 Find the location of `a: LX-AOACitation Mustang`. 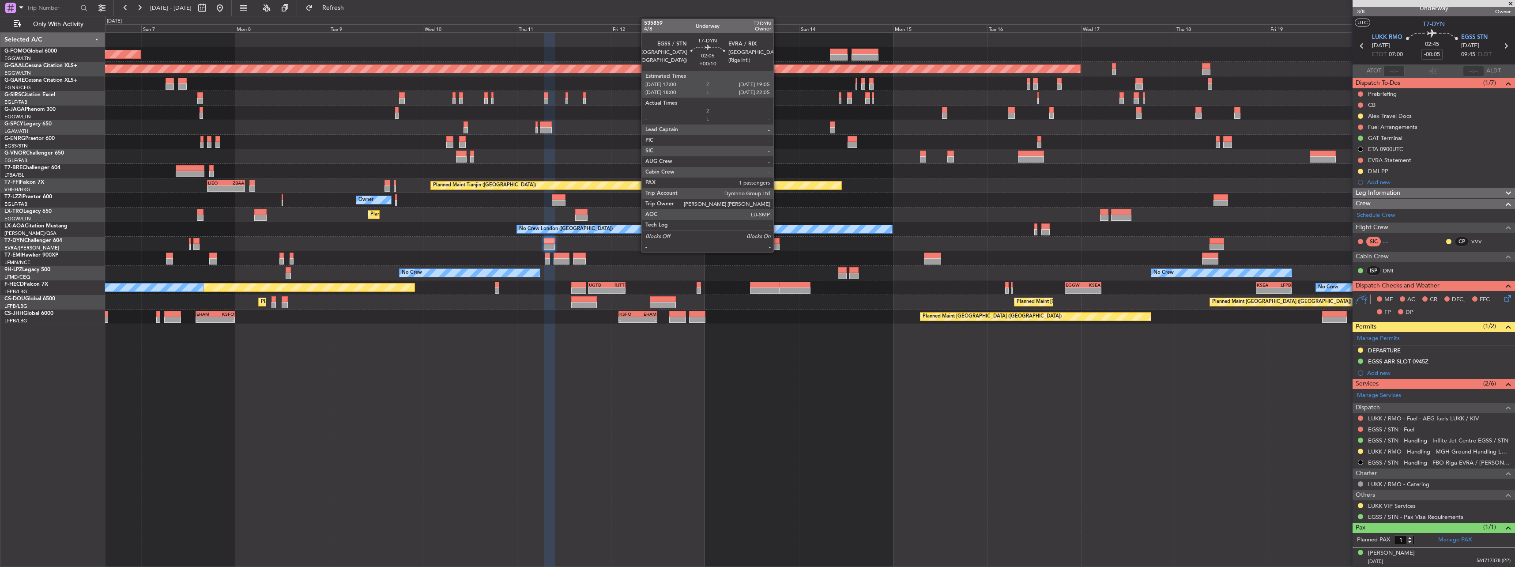

a: LX-AOACitation Mustang is located at coordinates (36, 226).